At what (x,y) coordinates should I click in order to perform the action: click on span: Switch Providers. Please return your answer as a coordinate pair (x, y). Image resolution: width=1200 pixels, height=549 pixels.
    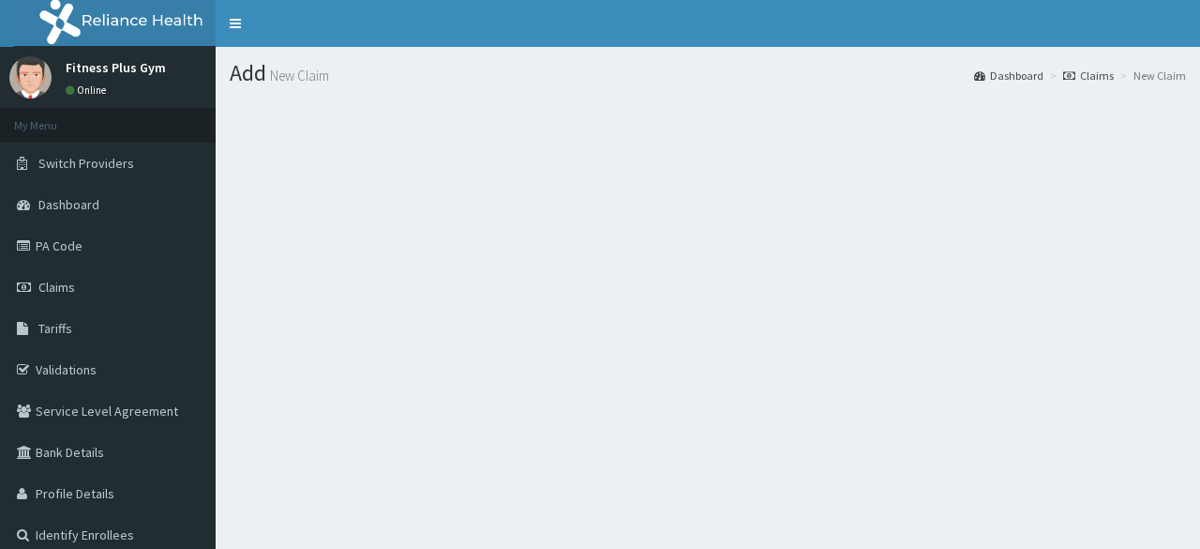
    Looking at the image, I should click on (86, 163).